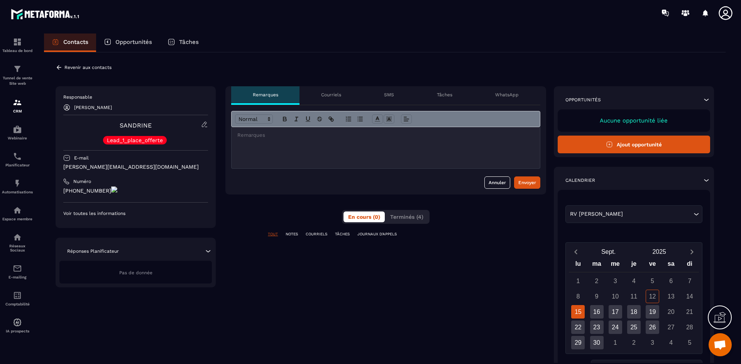  What do you see at coordinates (633, 312) in the screenshot?
I see `div: 18` at bounding box center [633, 312].